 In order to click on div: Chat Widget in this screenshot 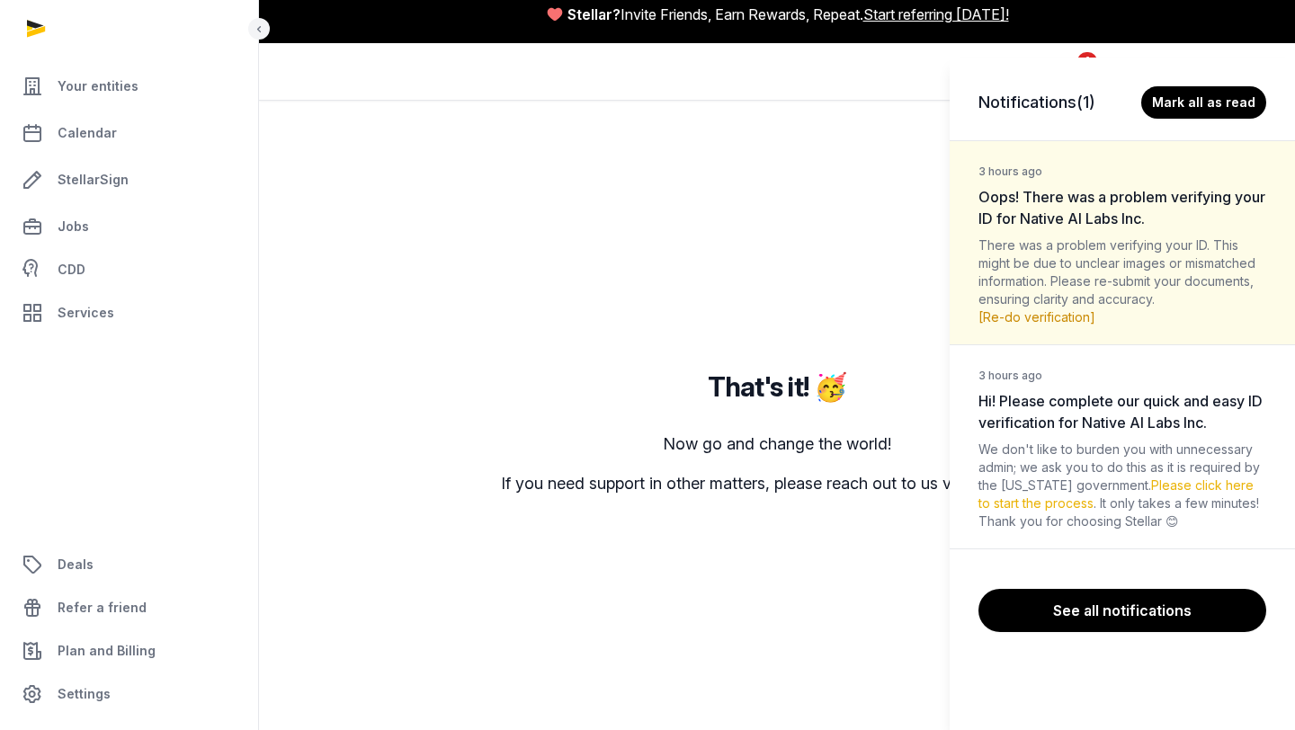, I will do `click(1250, 687)`.